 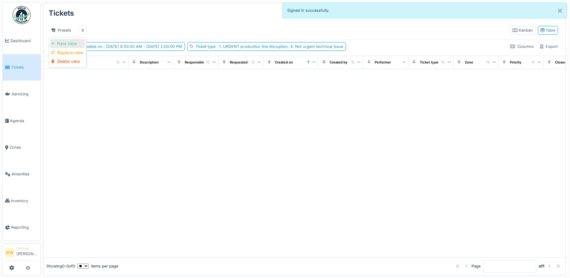 What do you see at coordinates (383, 62) in the screenshot?
I see `div: Performer` at bounding box center [383, 62].